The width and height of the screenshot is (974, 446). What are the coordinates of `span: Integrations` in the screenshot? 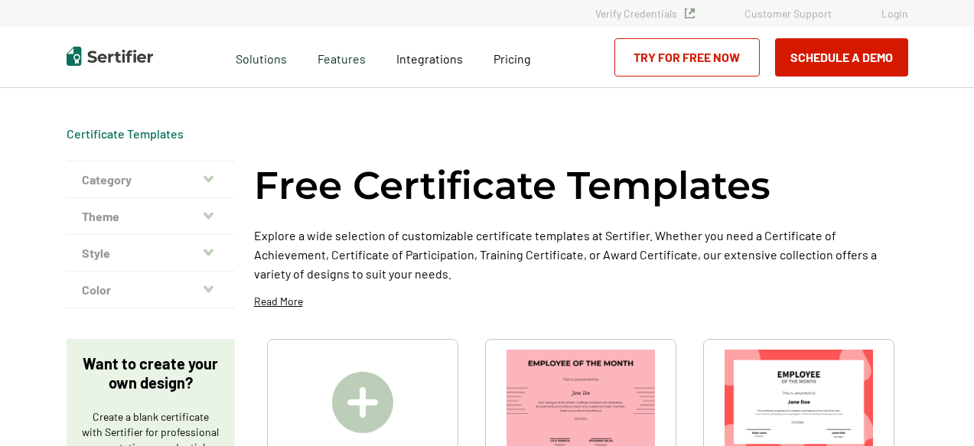 It's located at (429, 58).